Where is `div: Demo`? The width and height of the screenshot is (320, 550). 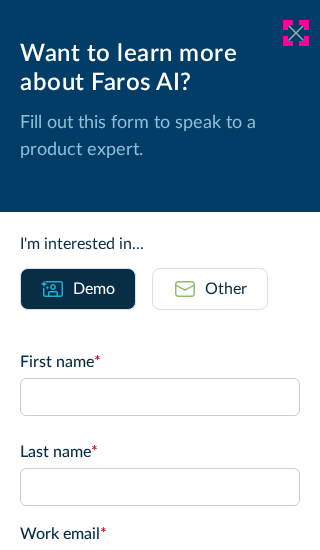
div: Demo is located at coordinates (94, 289).